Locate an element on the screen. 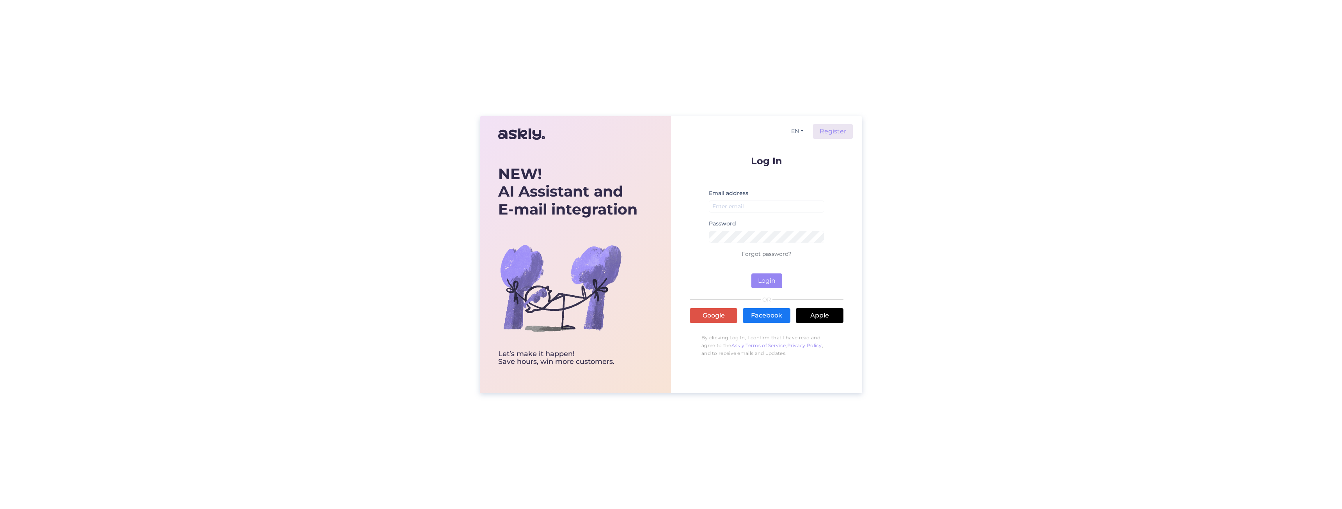 The image size is (1342, 509). div: Let’s make it happen! Save hours, win more customers. is located at coordinates (567, 358).